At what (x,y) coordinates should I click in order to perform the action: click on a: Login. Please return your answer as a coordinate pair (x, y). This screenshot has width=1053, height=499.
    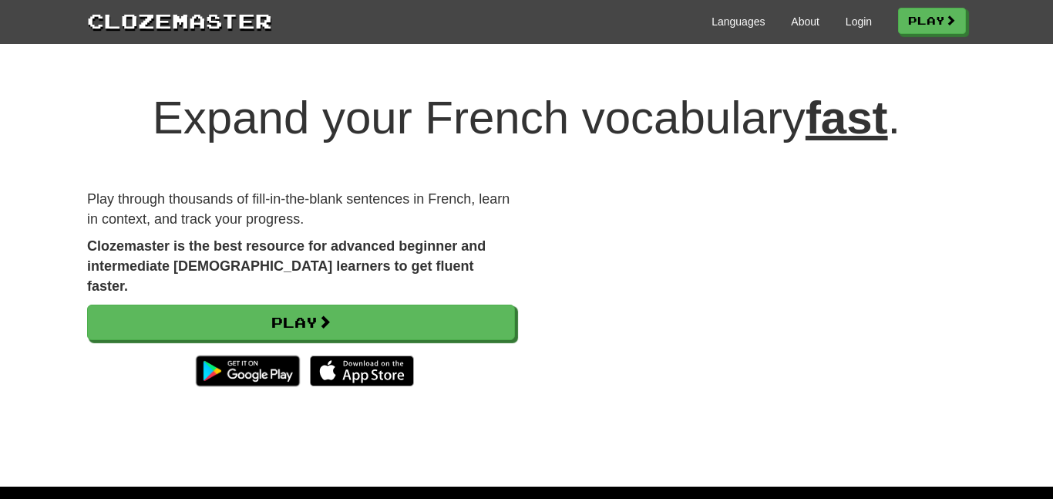
    Looking at the image, I should click on (859, 22).